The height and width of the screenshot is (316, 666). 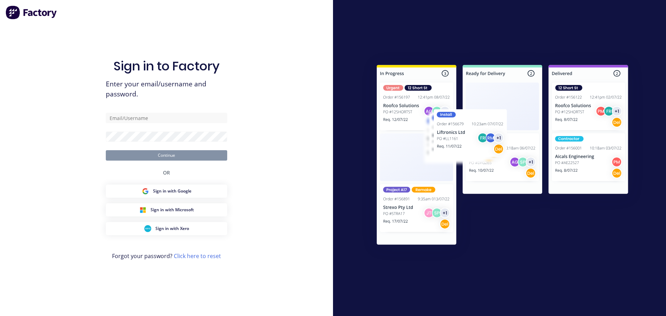 What do you see at coordinates (197, 256) in the screenshot?
I see `a: Click here to reset` at bounding box center [197, 256].